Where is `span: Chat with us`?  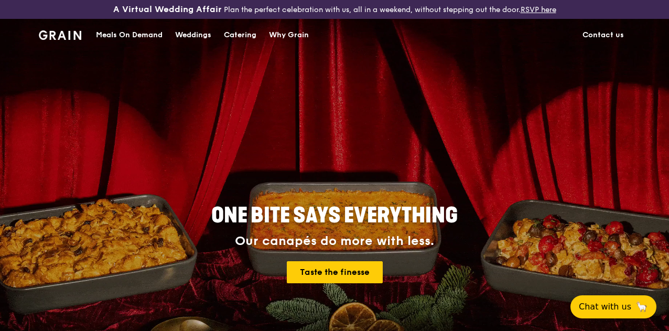 span: Chat with us is located at coordinates (605, 307).